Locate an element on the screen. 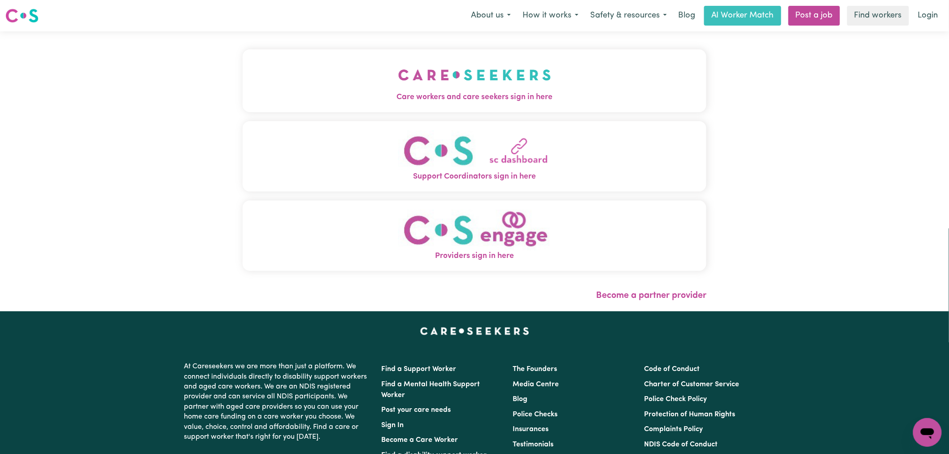  button: About us is located at coordinates (490, 16).